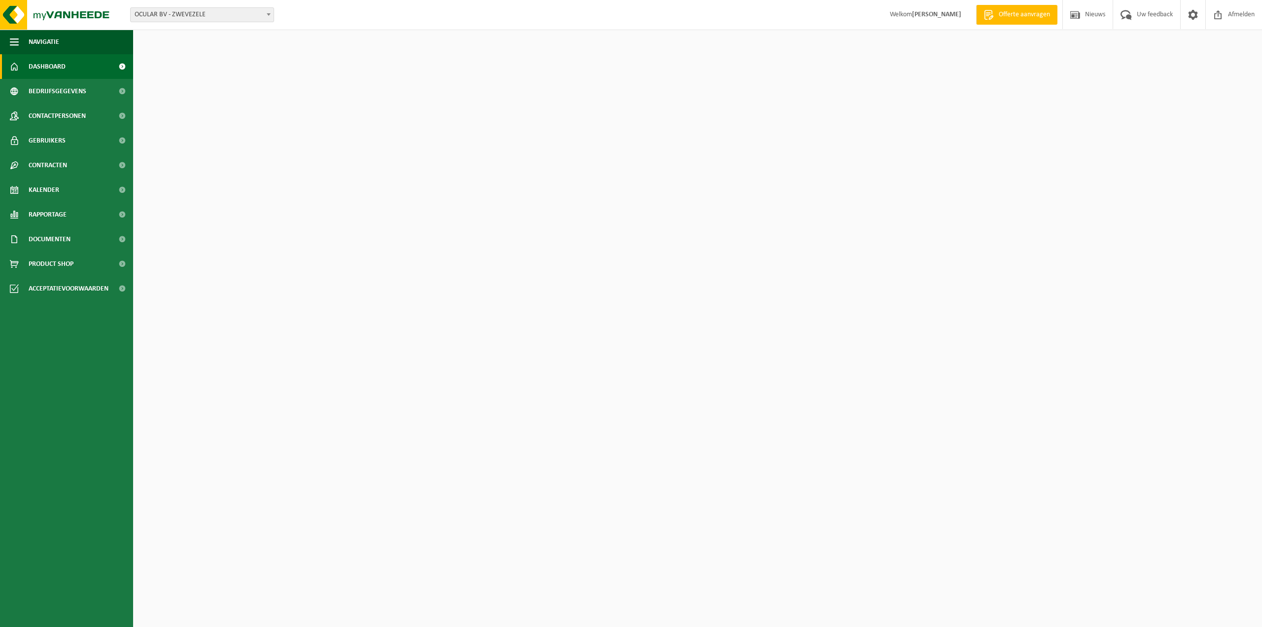  What do you see at coordinates (1017, 15) in the screenshot?
I see `a: Offerte aanvragen` at bounding box center [1017, 15].